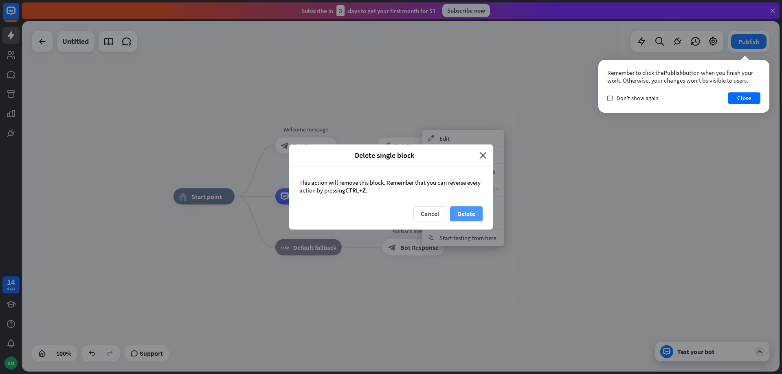 This screenshot has height=374, width=782. I want to click on button: Open LiveChat chat widget, so click(19, 15).